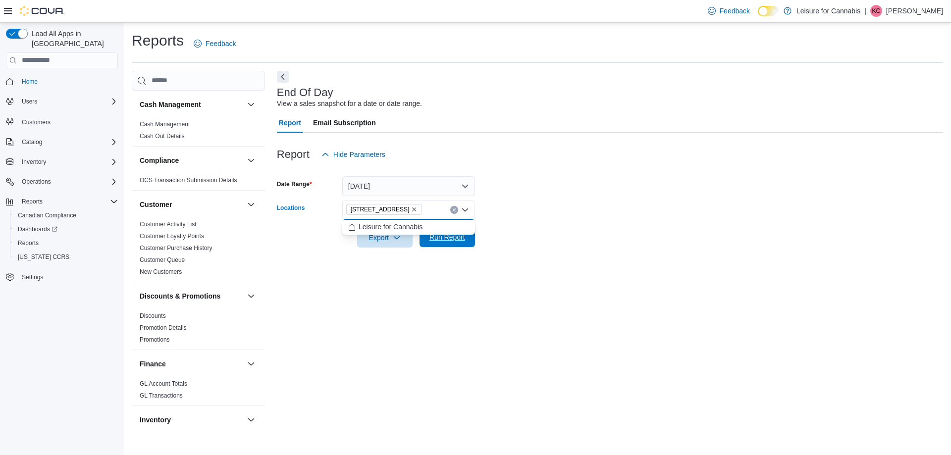  What do you see at coordinates (62, 81) in the screenshot?
I see `button: Home` at bounding box center [62, 81].